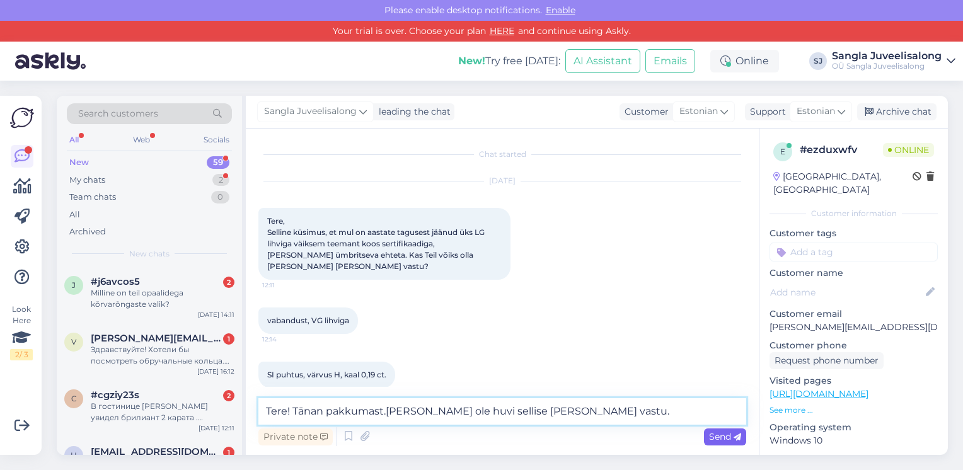  I want to click on span: helenamaarja@hotmail.com, so click(156, 452).